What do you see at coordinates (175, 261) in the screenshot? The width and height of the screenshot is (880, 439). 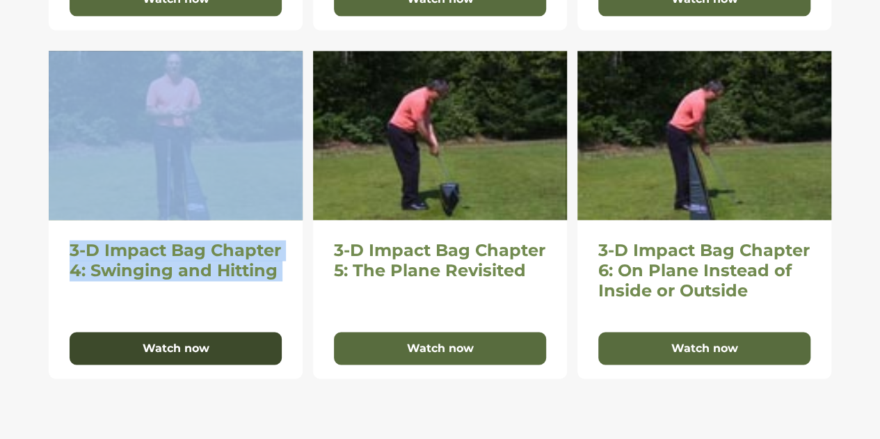 I see `h2: 3-D Impact Bag Chapter 4: Swinging and Hitting` at bounding box center [175, 261].